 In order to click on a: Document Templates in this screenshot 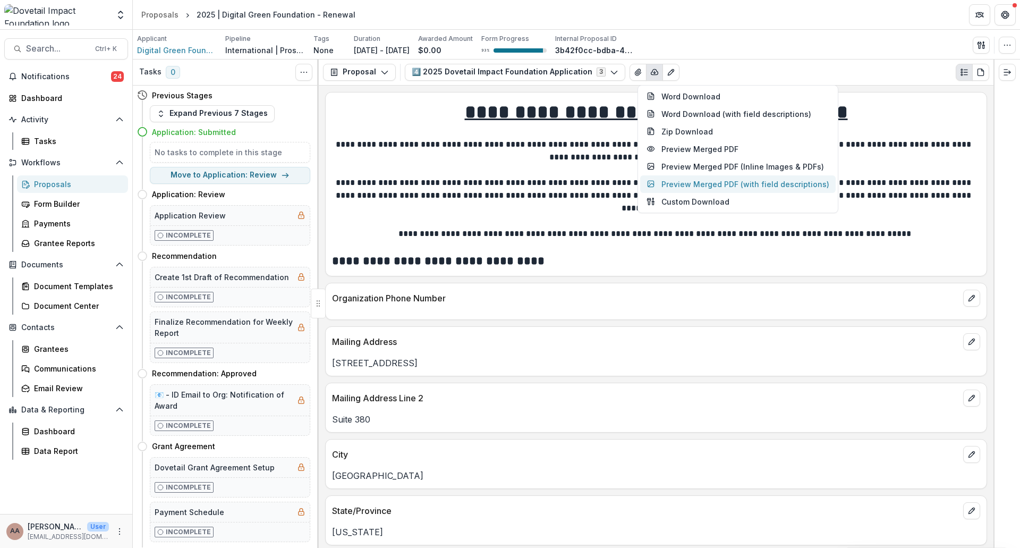, I will do `click(72, 286)`.